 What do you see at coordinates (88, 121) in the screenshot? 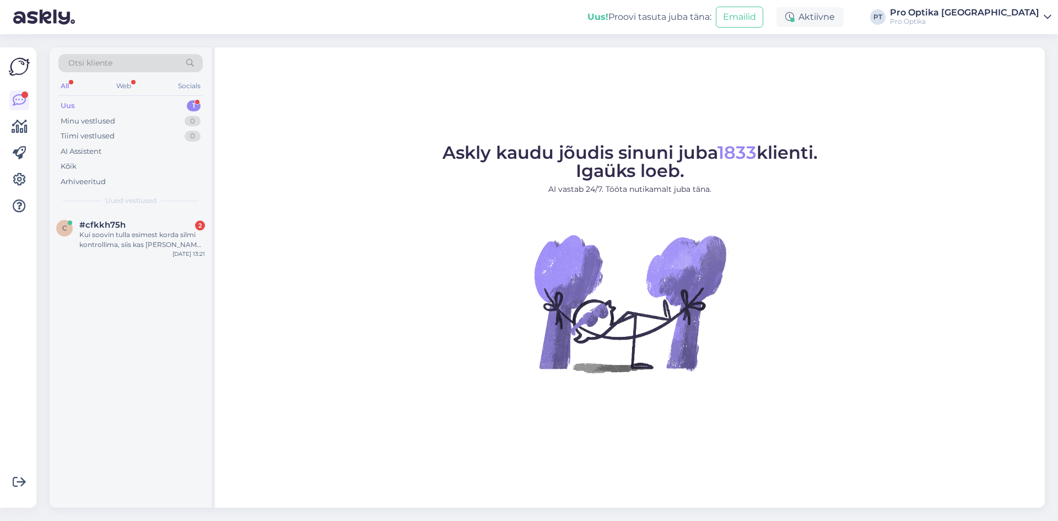
I see `div: Minu vestlused` at bounding box center [88, 121].